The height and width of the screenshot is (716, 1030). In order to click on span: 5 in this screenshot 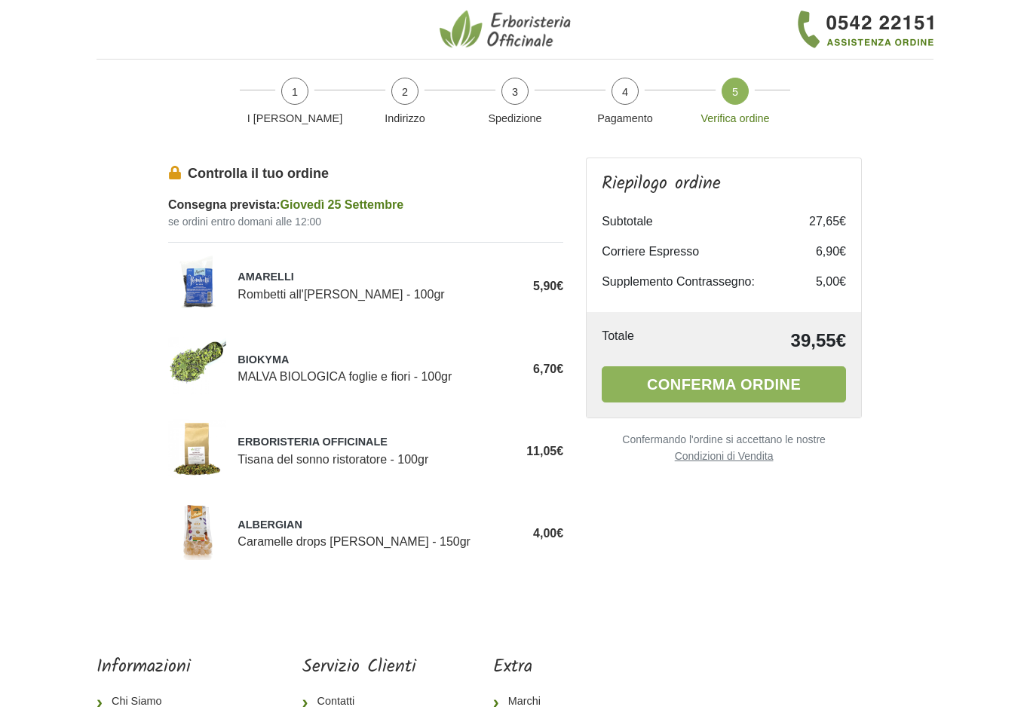, I will do `click(735, 91)`.